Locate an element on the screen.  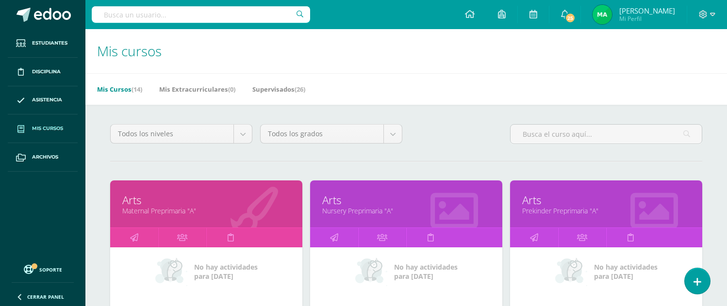
span: Todos los grados is located at coordinates (322, 134).